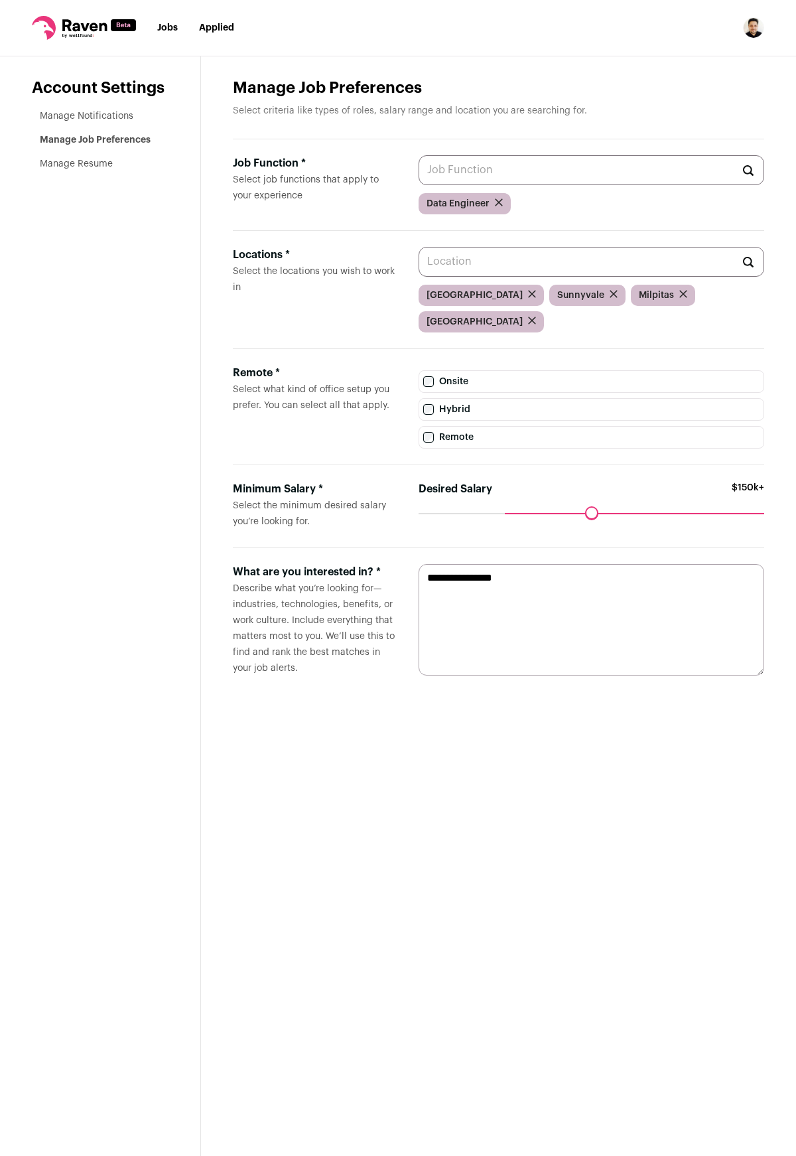 The height and width of the screenshot is (1156, 796). What do you see at coordinates (580, 295) in the screenshot?
I see `span: Sunnyvale` at bounding box center [580, 295].